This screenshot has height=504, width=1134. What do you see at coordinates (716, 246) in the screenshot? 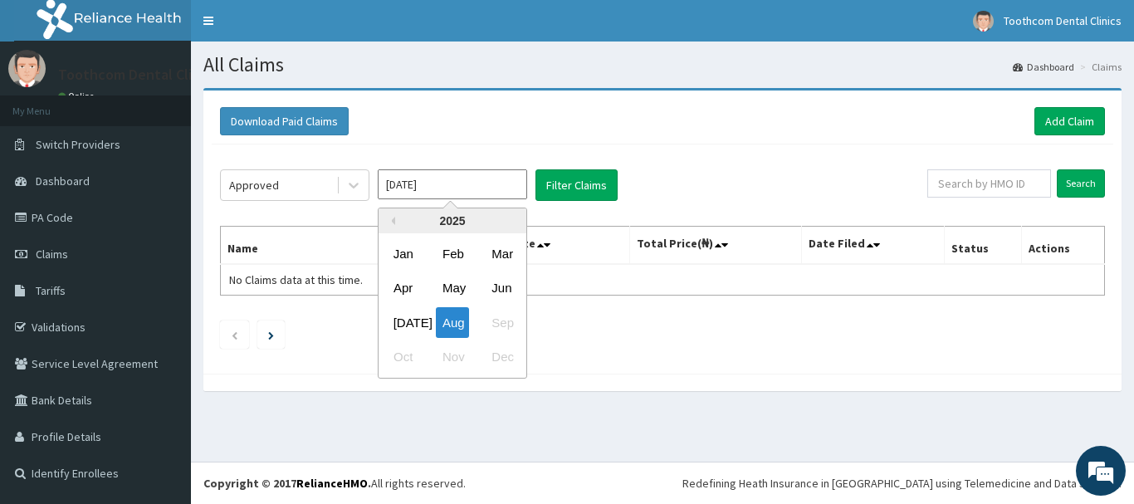
I see `th: Total Price(₦)` at bounding box center [716, 246].